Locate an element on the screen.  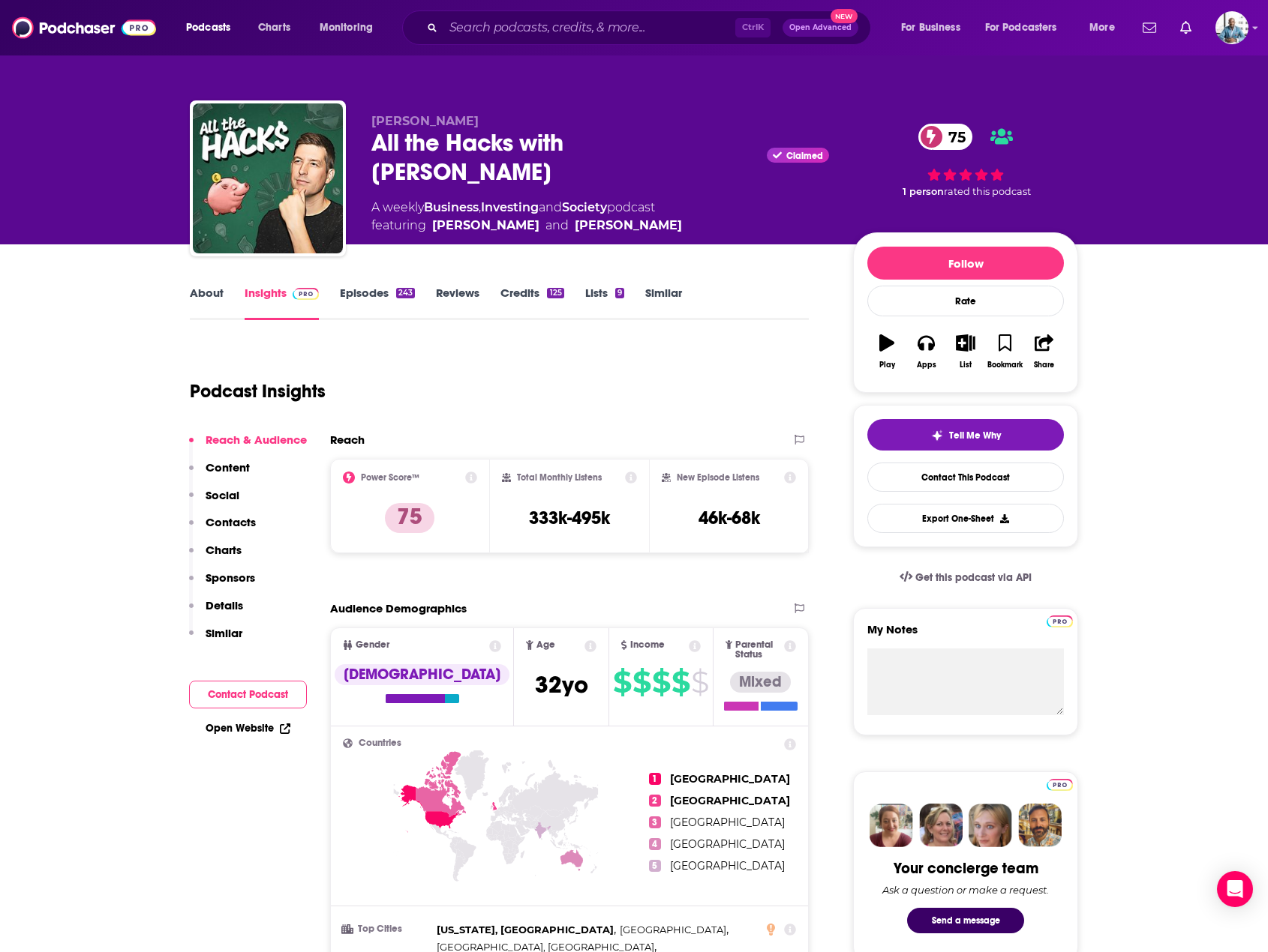
span: Tell Me Why is located at coordinates (975, 435).